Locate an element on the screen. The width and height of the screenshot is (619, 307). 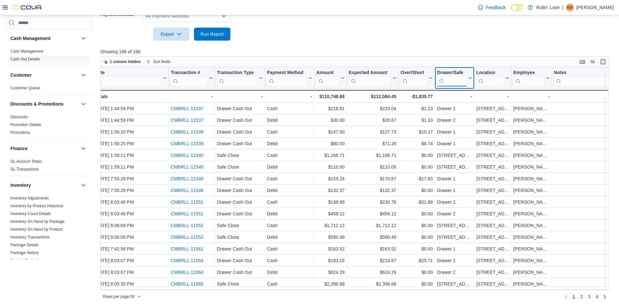
span: Product Expirations is located at coordinates (27, 261).